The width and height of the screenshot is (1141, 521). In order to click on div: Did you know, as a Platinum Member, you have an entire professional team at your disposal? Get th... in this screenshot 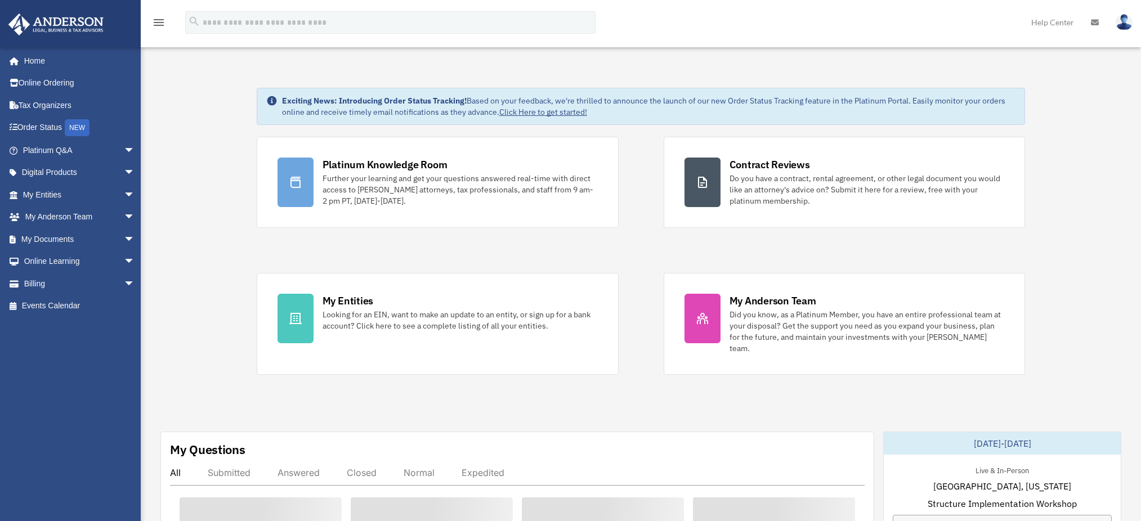, I will do `click(867, 332)`.